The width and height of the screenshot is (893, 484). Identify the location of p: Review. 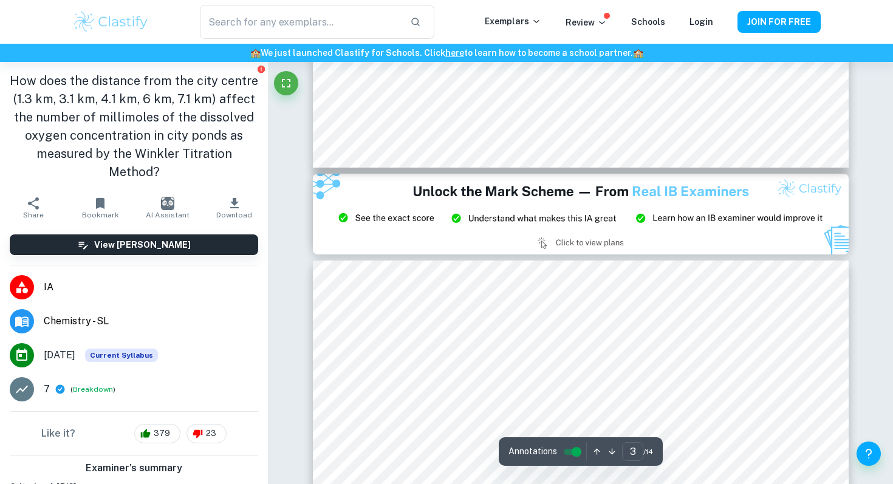
(587, 22).